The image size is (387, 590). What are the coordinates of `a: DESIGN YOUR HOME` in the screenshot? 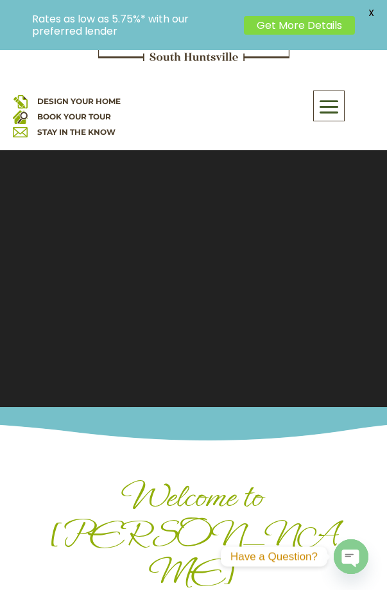 It's located at (79, 101).